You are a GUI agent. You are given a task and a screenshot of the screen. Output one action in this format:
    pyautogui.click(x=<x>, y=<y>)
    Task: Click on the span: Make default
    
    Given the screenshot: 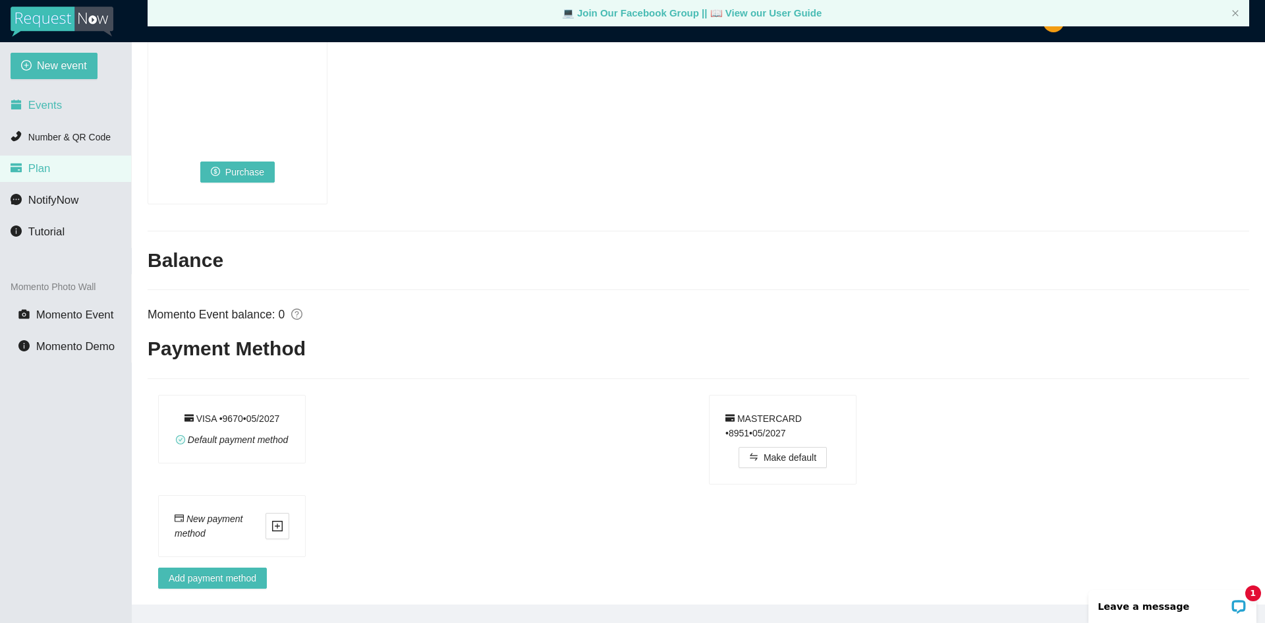 What is the action you would take?
    pyautogui.click(x=790, y=457)
    